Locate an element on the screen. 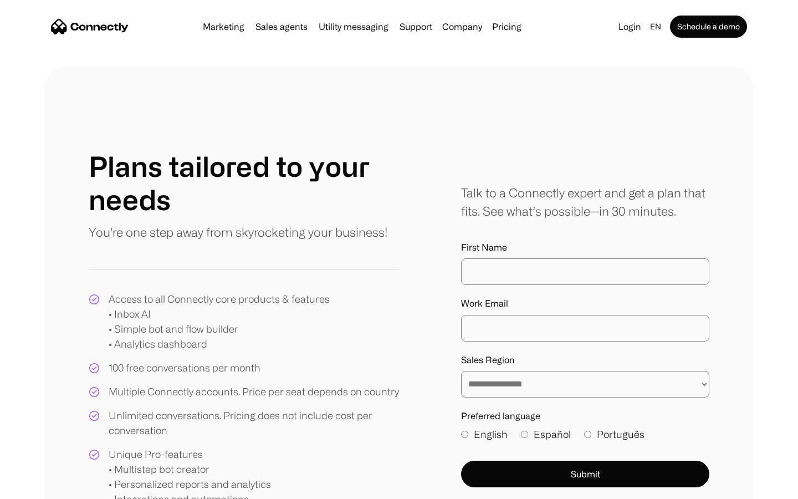 The image size is (798, 499). input: Português is located at coordinates (588, 434).